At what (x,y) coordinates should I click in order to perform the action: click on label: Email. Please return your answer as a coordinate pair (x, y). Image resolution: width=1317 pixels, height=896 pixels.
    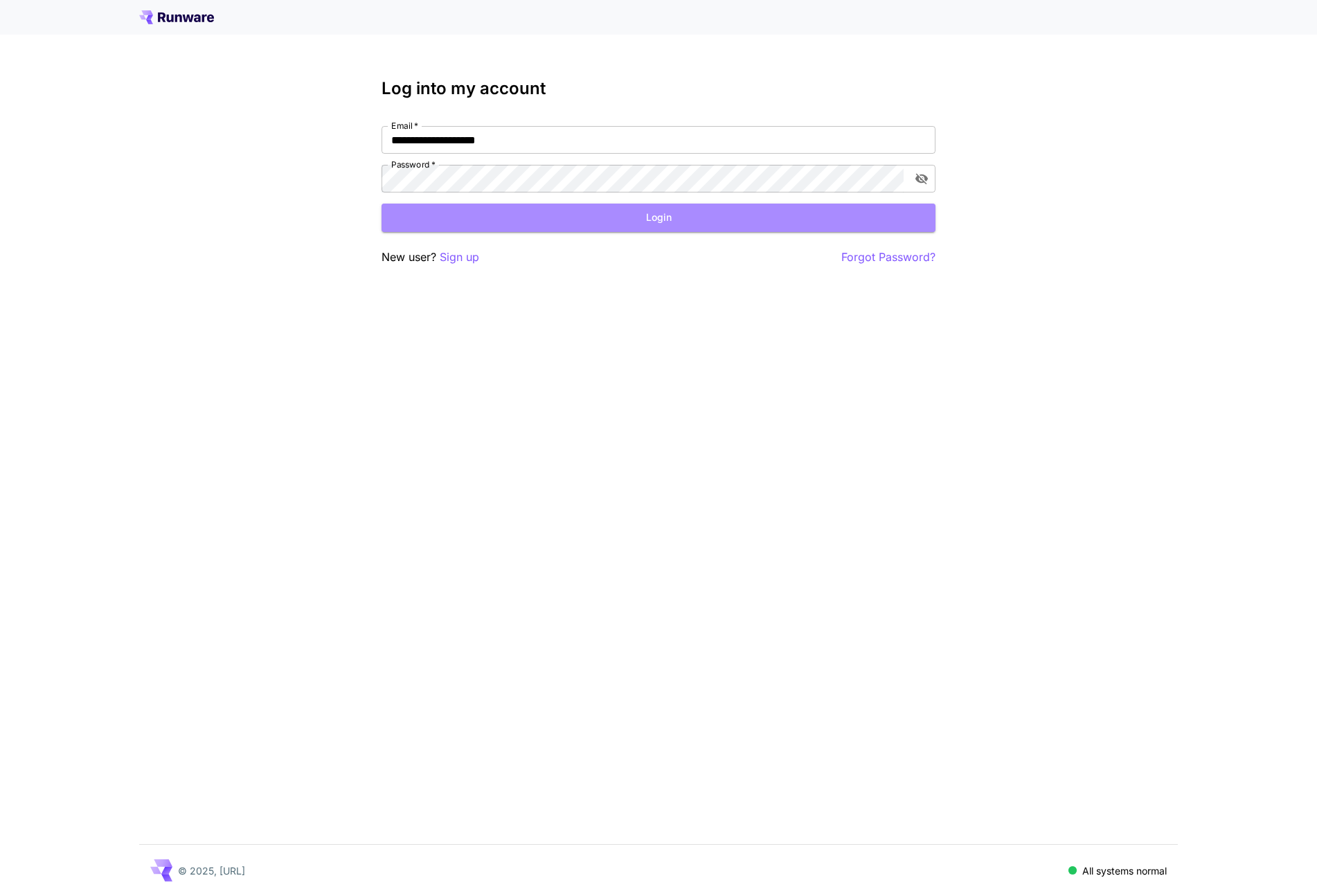
    Looking at the image, I should click on (404, 125).